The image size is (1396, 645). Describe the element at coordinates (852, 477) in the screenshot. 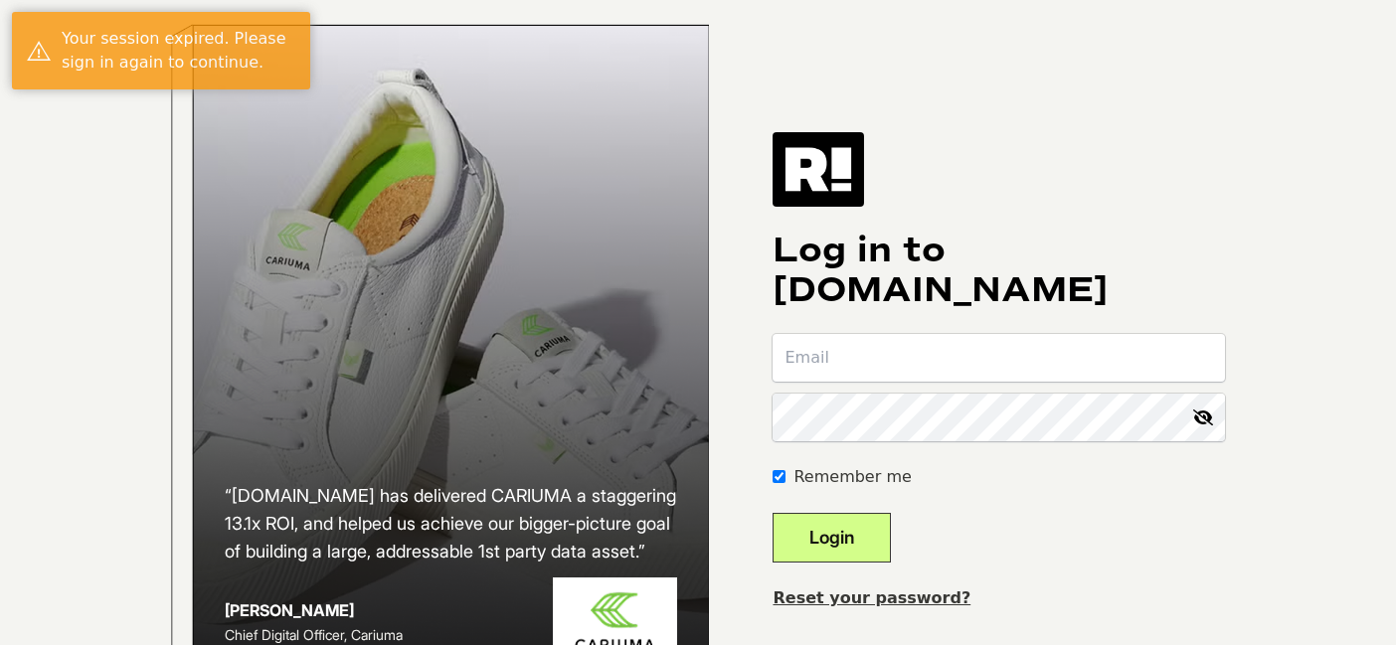

I see `label: Remember me` at that location.